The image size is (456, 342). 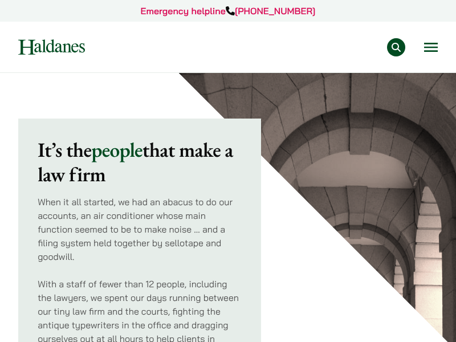 What do you see at coordinates (139, 162) in the screenshot?
I see `h2: It’s the that make a law firm` at bounding box center [139, 162].